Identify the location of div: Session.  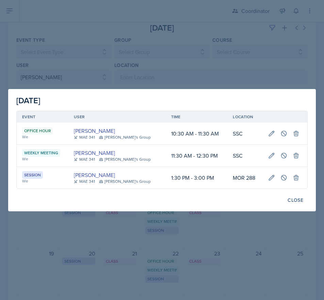
(32, 175).